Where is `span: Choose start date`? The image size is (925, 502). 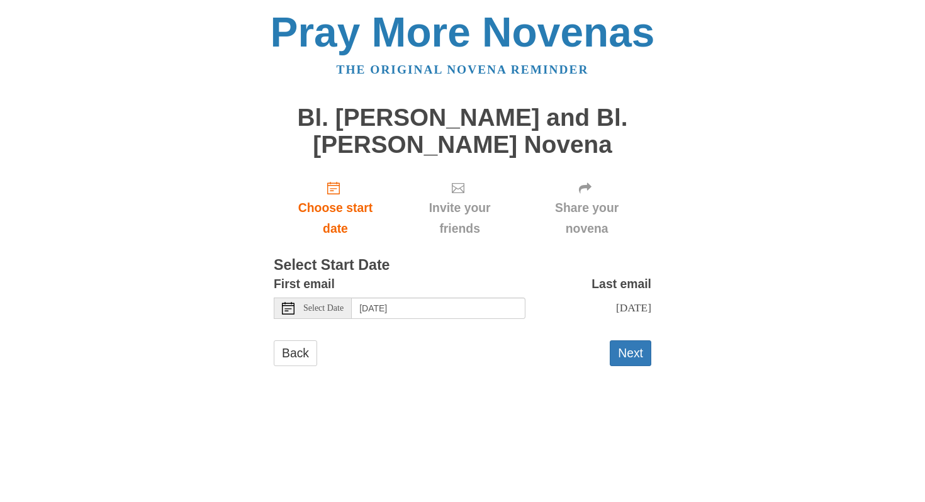
span: Choose start date is located at coordinates (335, 218).